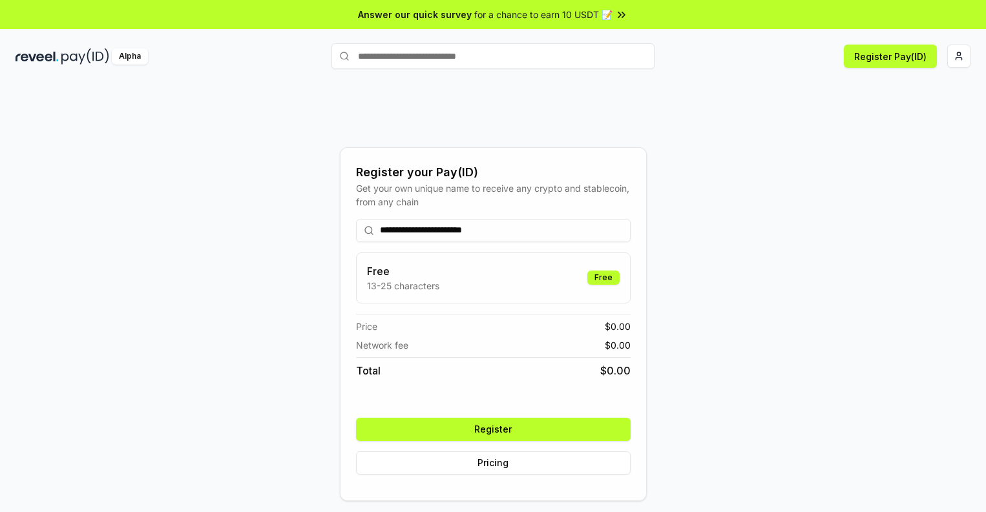 This screenshot has height=512, width=986. I want to click on img: reveel_dark, so click(37, 56).